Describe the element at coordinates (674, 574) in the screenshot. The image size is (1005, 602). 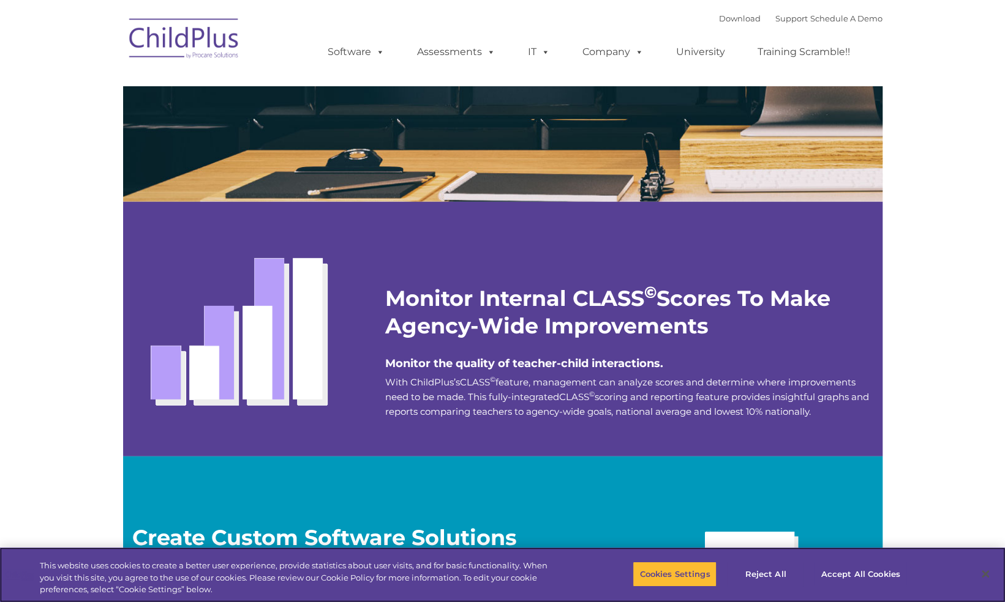
I see `button: Cookies Settings` at that location.